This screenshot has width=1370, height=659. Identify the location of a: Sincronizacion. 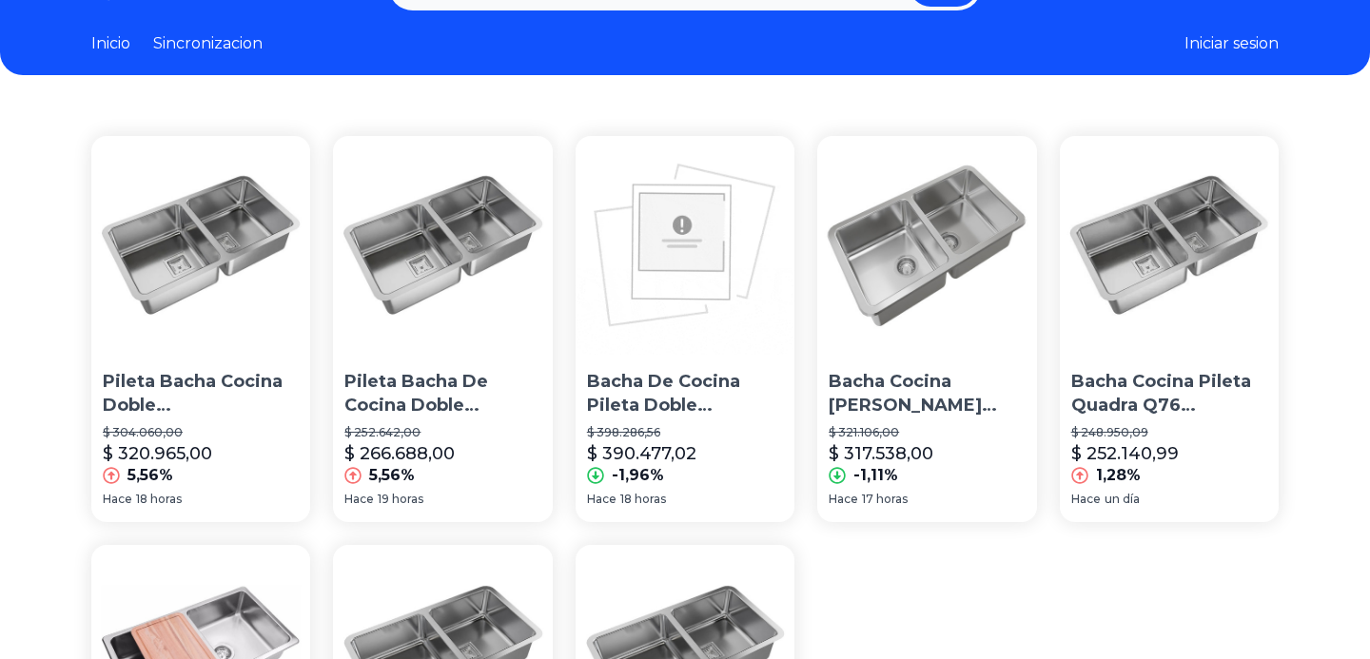
(207, 44).